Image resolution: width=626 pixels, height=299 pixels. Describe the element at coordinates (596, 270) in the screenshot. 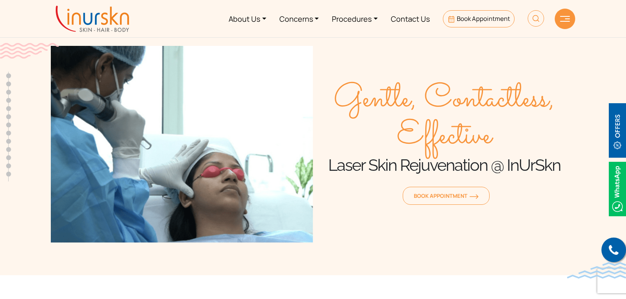

I see `img: bluewave` at that location.